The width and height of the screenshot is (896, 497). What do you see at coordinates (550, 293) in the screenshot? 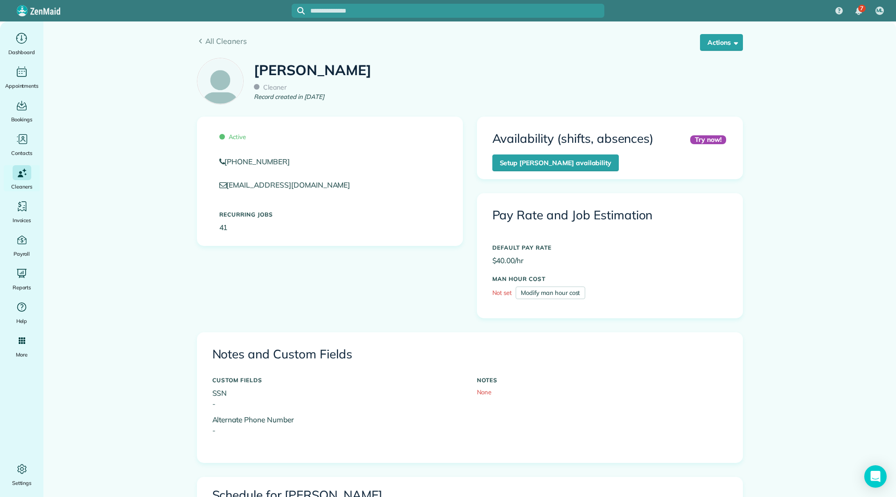
I see `a: Modify man hour cost` at bounding box center [550, 293].